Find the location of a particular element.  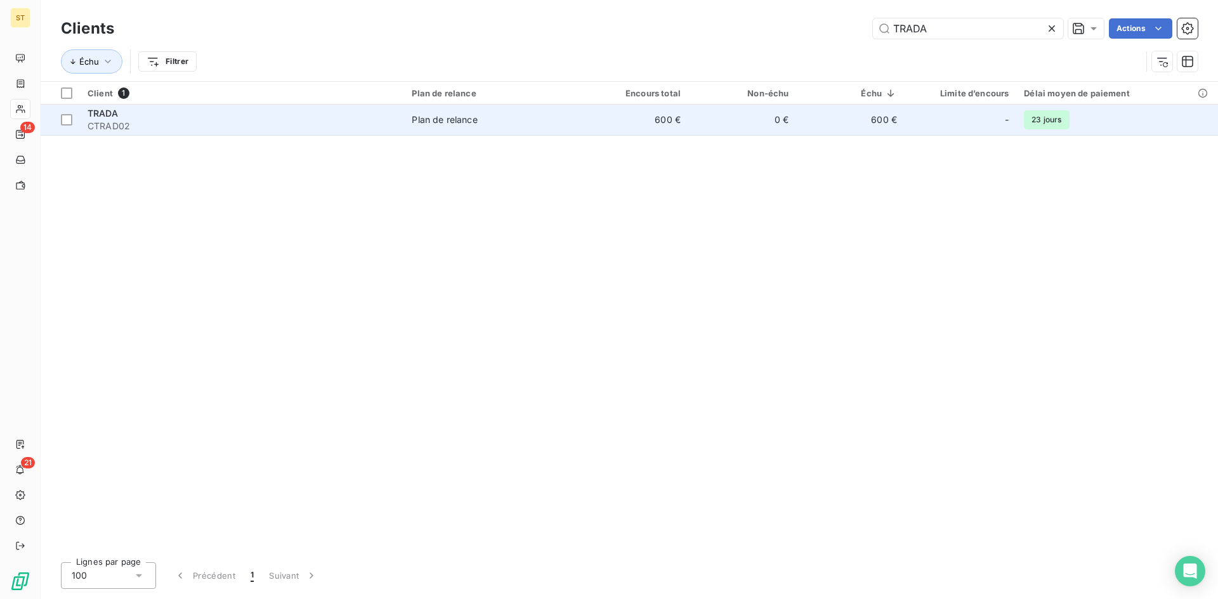

span: CTRAD02 is located at coordinates (242, 126).